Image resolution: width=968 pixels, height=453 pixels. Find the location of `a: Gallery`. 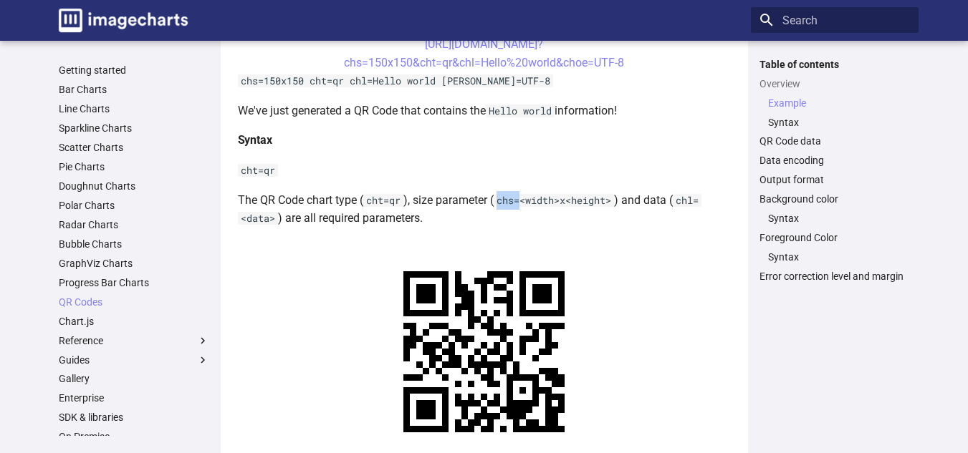

a: Gallery is located at coordinates (134, 379).